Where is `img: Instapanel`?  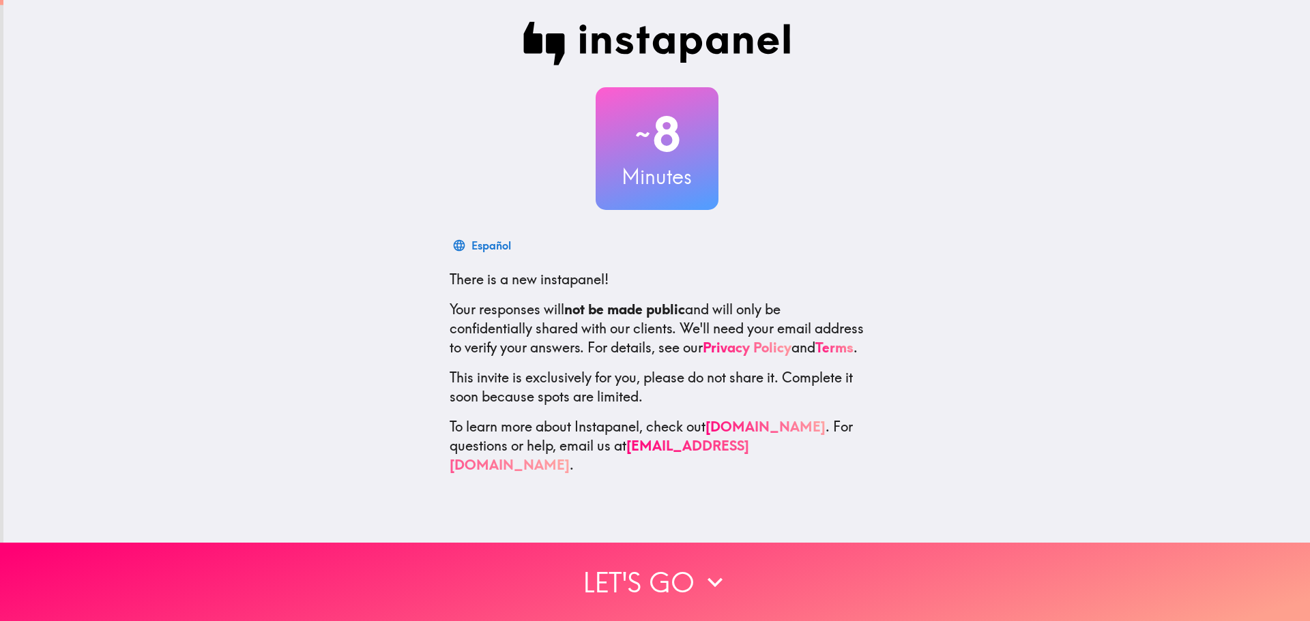
img: Instapanel is located at coordinates (657, 44).